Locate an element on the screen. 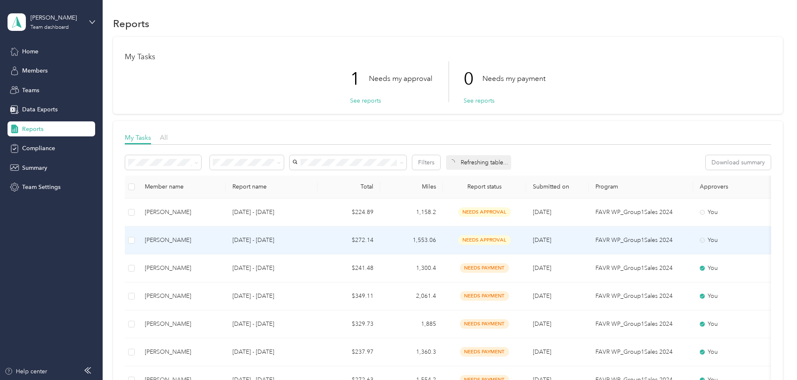  p: Needs my payment is located at coordinates (514, 78).